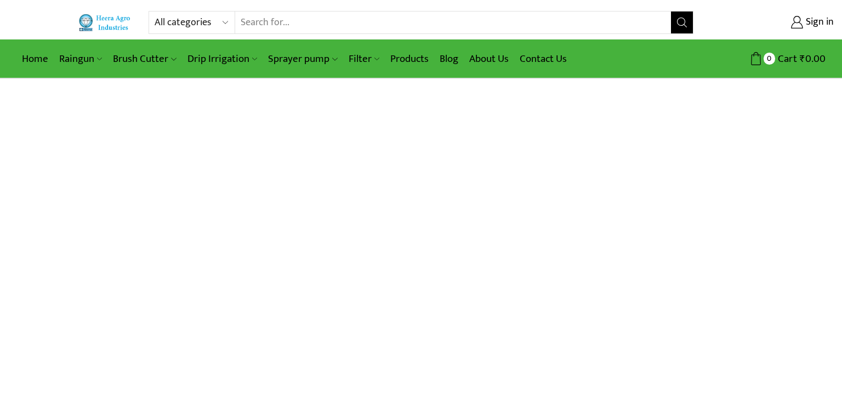  What do you see at coordinates (302, 59) in the screenshot?
I see `a: Sprayer pump` at bounding box center [302, 59].